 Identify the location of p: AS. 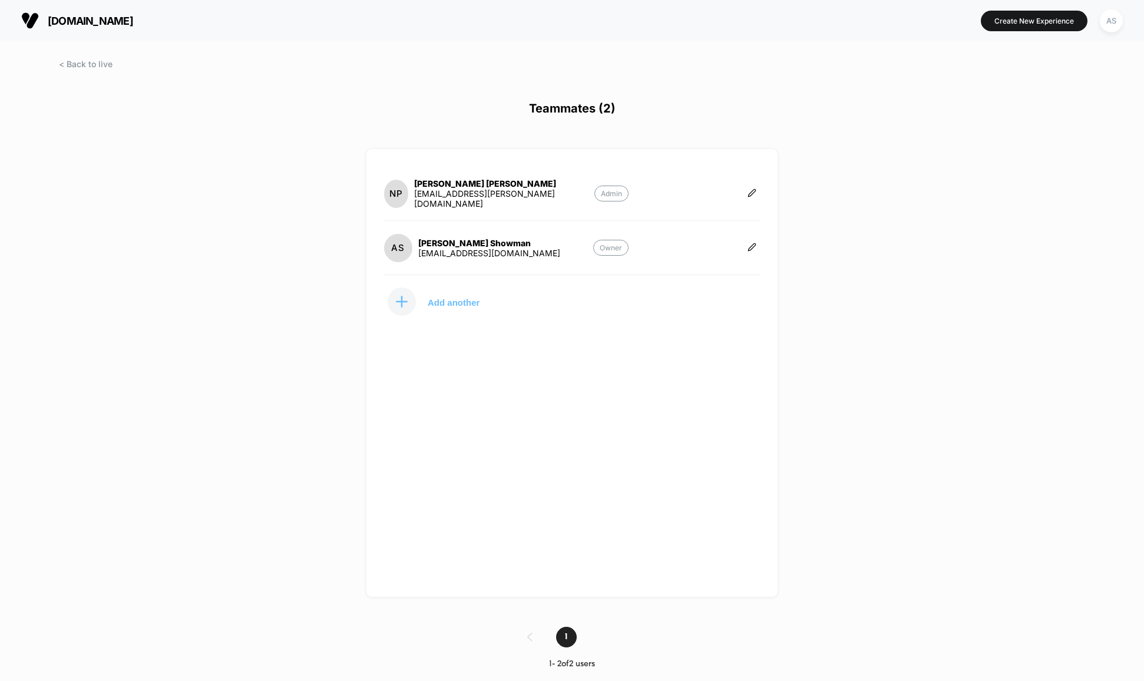
(398, 247).